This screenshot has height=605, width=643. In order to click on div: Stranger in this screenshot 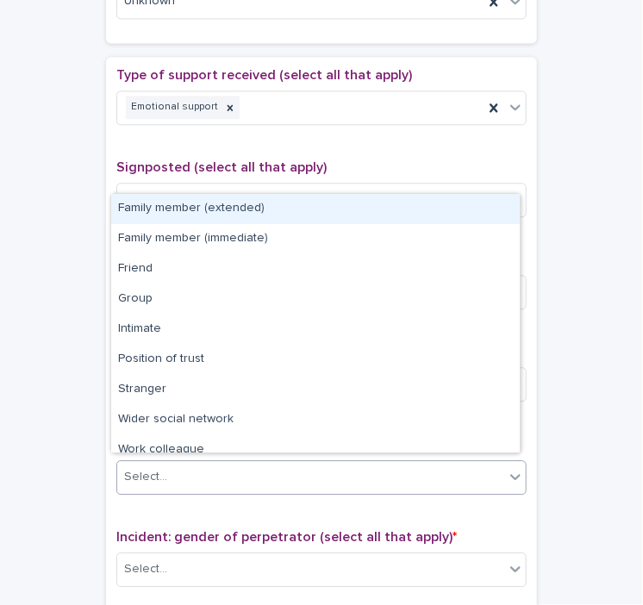, I will do `click(315, 389)`.